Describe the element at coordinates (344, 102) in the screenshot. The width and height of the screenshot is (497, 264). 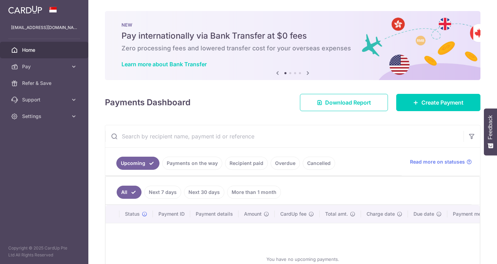
I see `a: Download Report` at that location.